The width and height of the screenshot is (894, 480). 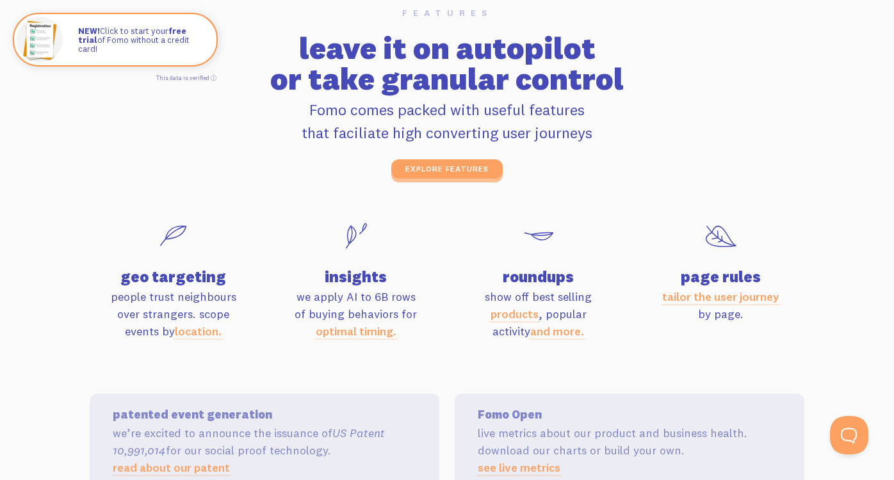 What do you see at coordinates (355, 314) in the screenshot?
I see `p: we apply AI to 6B rows of buying behaviors for` at bounding box center [355, 314].